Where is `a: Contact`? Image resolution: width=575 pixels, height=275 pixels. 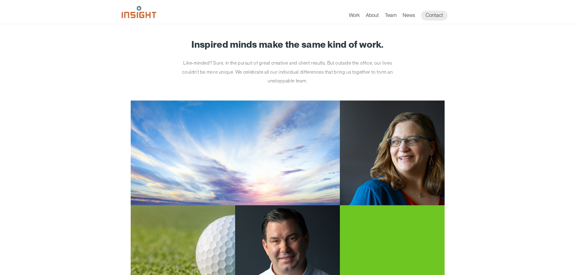
a: Contact is located at coordinates (434, 15).